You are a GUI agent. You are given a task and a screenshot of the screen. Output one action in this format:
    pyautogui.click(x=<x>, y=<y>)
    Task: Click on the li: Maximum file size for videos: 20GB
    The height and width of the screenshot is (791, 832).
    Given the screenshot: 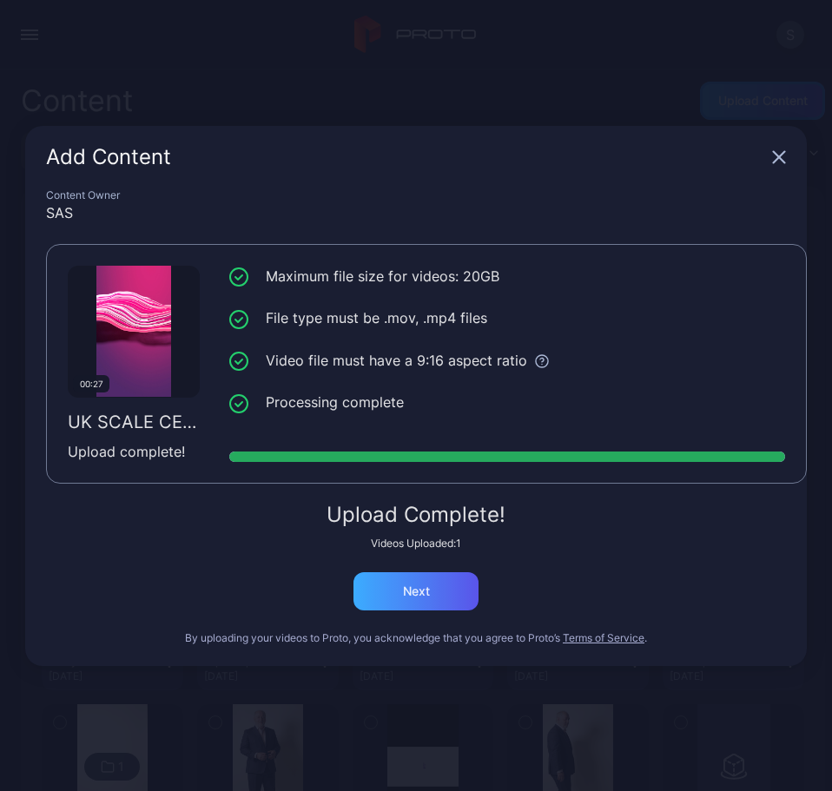 What is the action you would take?
    pyautogui.click(x=507, y=276)
    